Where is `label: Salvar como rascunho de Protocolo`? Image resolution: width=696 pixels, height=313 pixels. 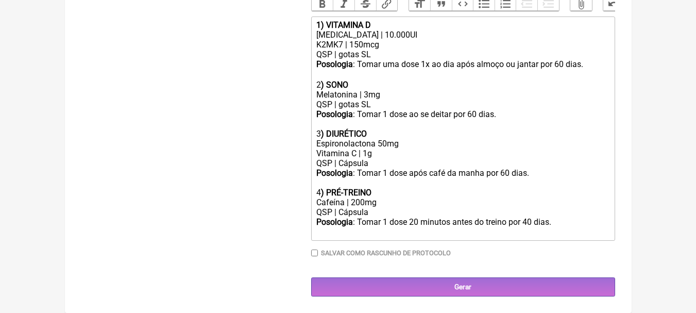
label: Salvar como rascunho de Protocolo is located at coordinates (386, 253).